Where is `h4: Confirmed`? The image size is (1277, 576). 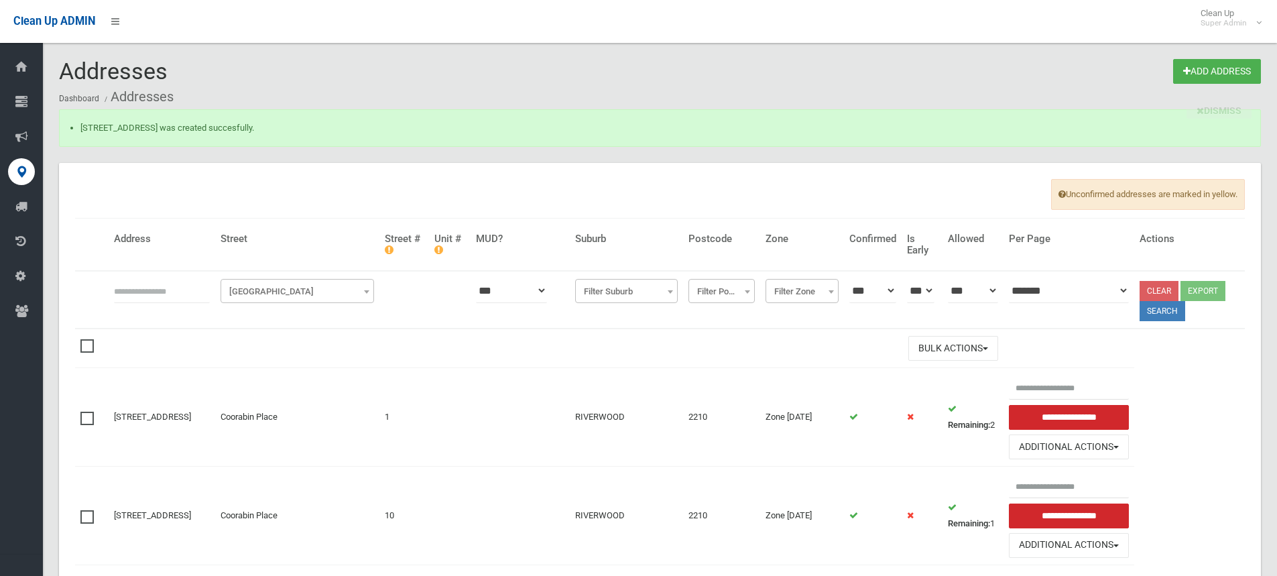
h4: Confirmed is located at coordinates (873, 239).